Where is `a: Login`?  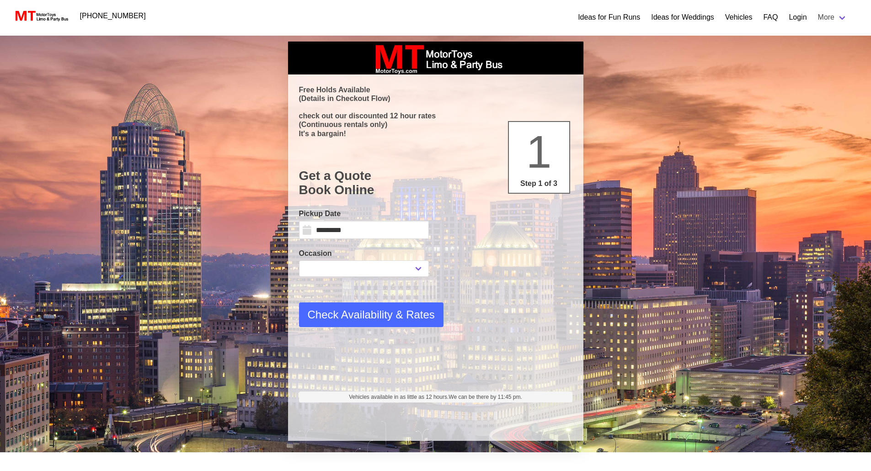 a: Login is located at coordinates (797, 17).